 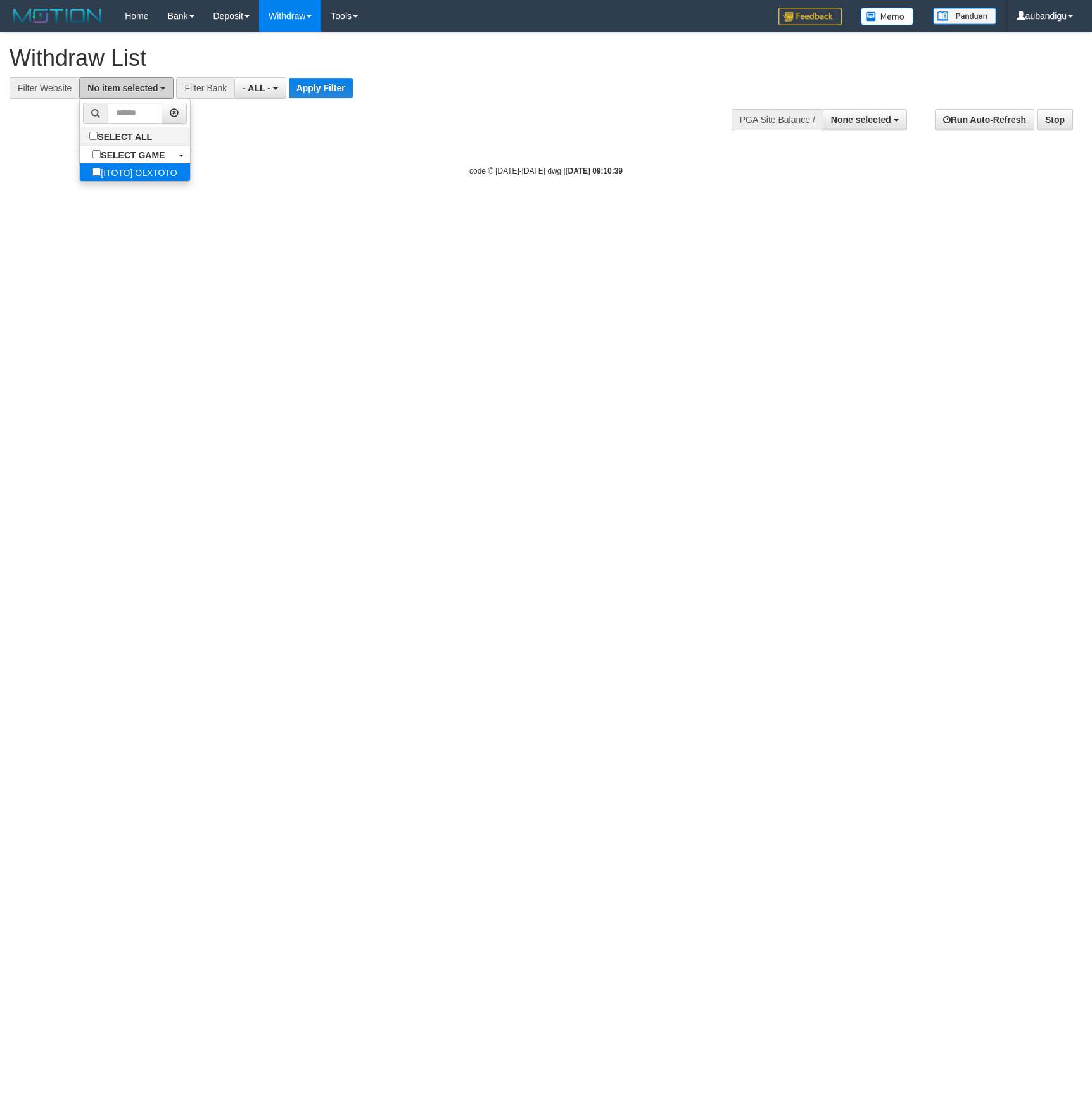 What do you see at coordinates (260, 88) in the screenshot?
I see `button: - ALL -` at bounding box center [260, 88].